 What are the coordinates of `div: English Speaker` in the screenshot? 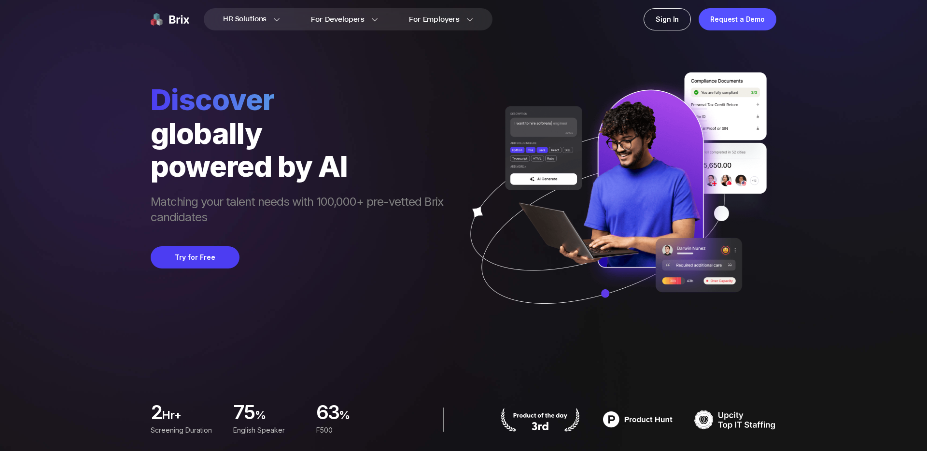 It's located at (268, 430).